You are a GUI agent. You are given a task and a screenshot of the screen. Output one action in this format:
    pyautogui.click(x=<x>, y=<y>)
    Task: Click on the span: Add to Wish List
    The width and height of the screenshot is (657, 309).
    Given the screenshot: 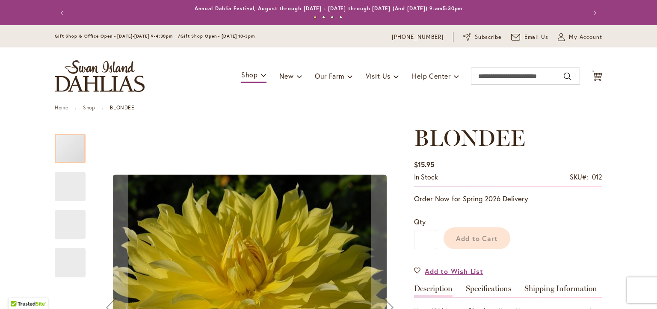 What is the action you would take?
    pyautogui.click(x=454, y=271)
    